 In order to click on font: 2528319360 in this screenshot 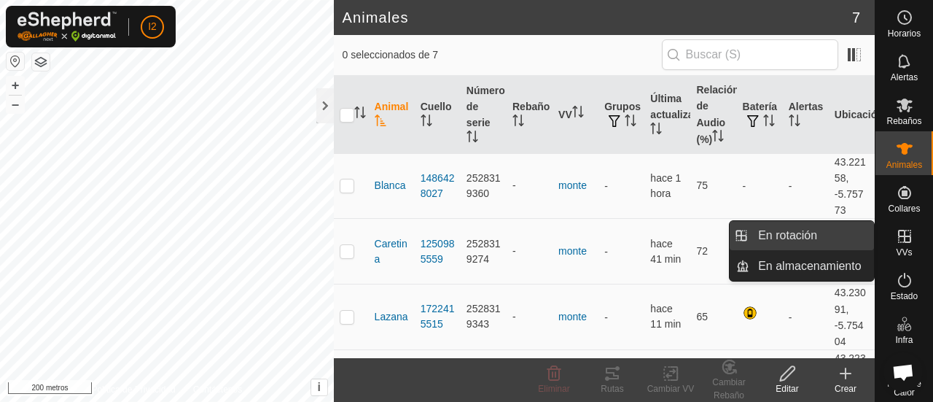, I will do `click(483, 185)`.